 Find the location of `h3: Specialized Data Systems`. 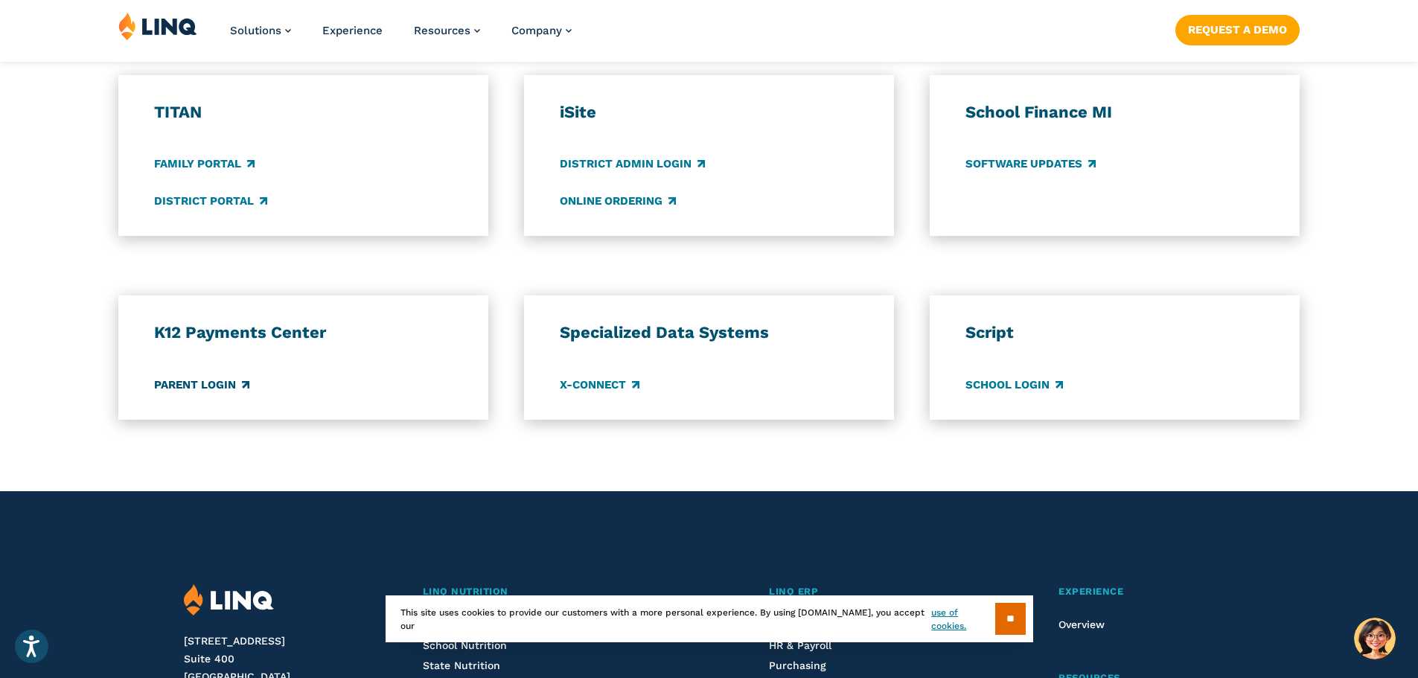

h3: Specialized Data Systems is located at coordinates (710, 333).